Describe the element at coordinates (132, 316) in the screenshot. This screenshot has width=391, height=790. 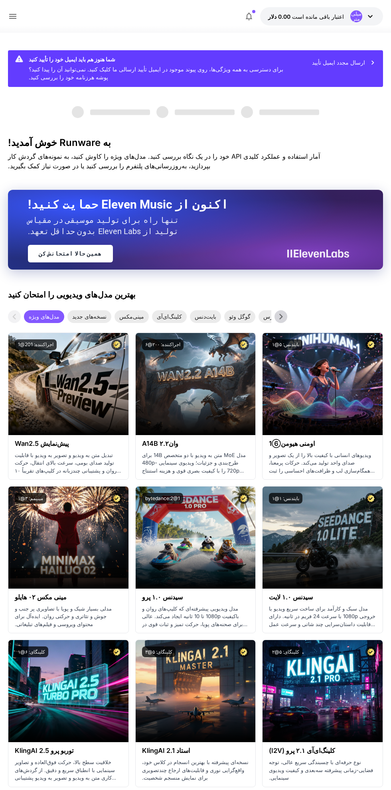
I see `font: مینی‌مکس` at that location.